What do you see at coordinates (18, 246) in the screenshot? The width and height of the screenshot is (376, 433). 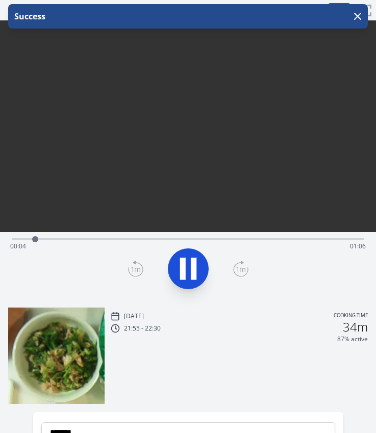 I see `span: 00:04` at bounding box center [18, 246].